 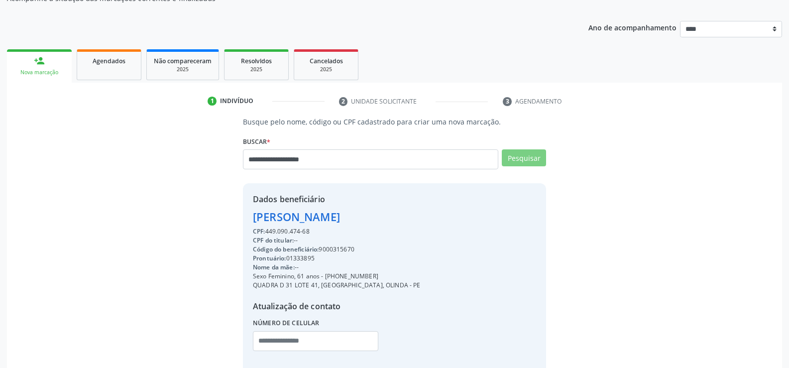 What do you see at coordinates (273, 240) in the screenshot?
I see `span: CPF do titular:` at bounding box center [273, 240].